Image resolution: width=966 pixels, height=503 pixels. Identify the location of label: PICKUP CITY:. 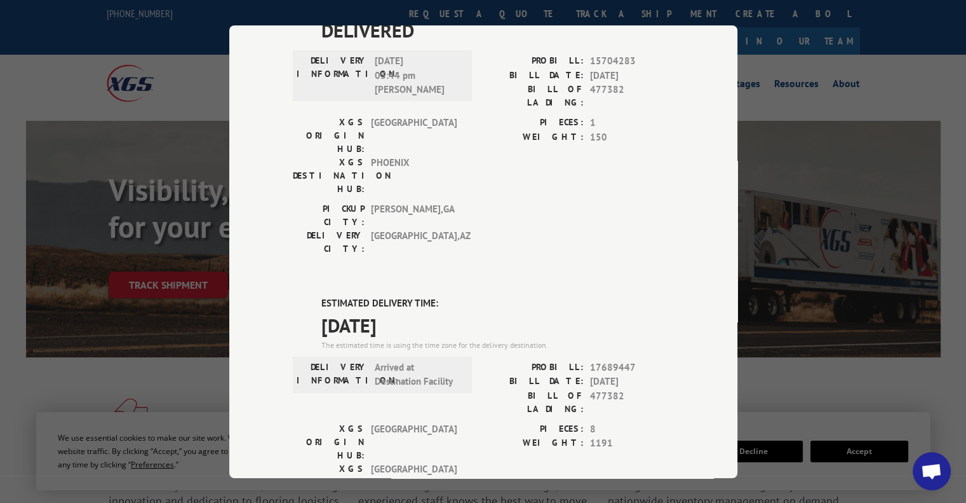
(328, 215).